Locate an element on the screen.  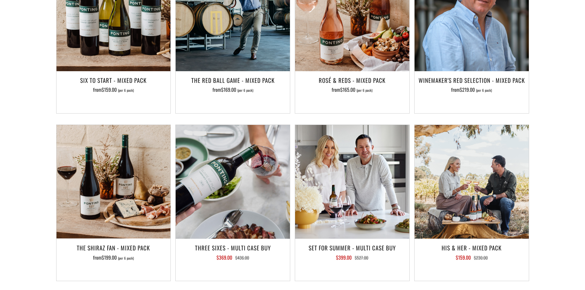
span: $369.00 is located at coordinates (224, 258).